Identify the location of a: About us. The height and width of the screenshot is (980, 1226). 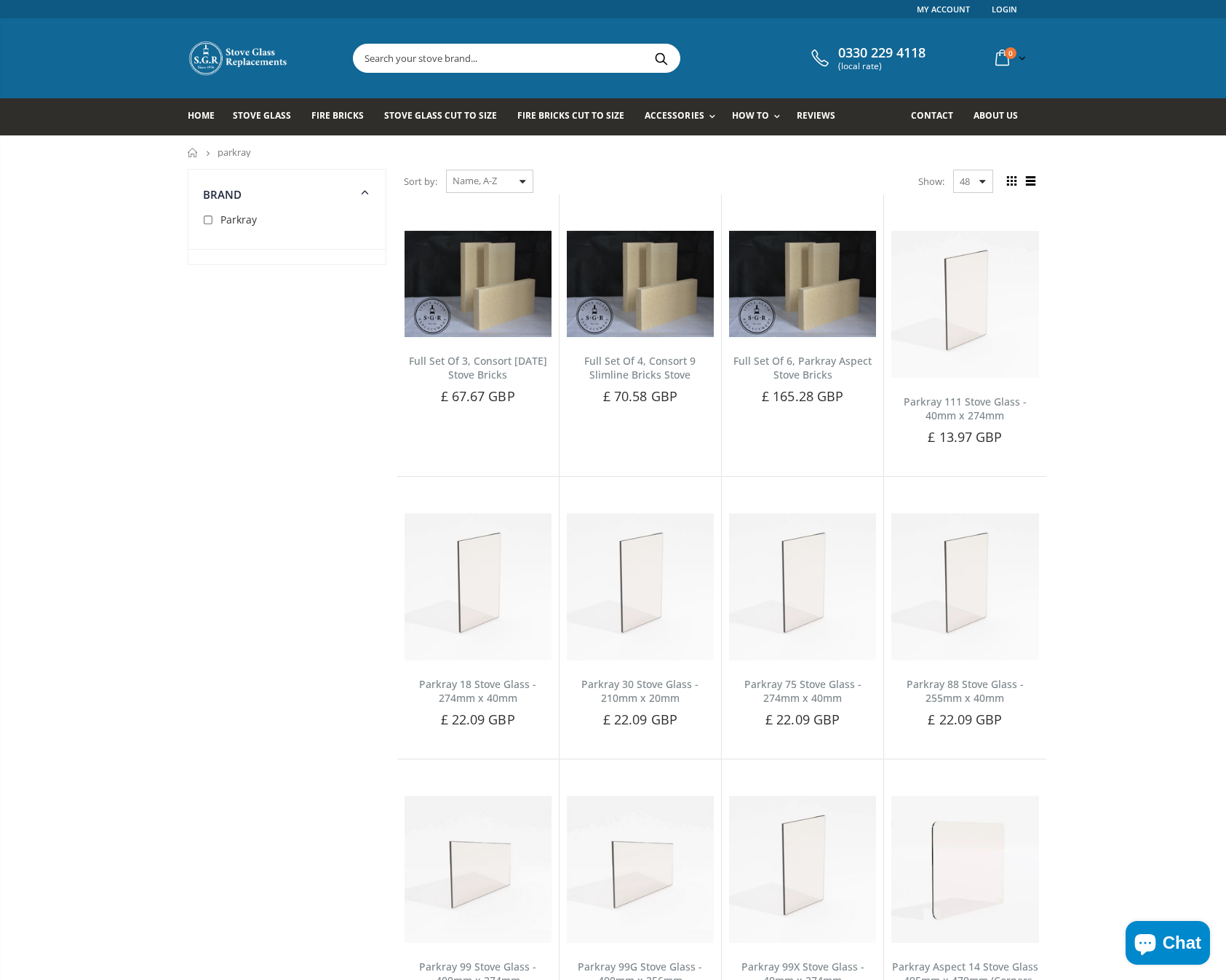
(1002, 116).